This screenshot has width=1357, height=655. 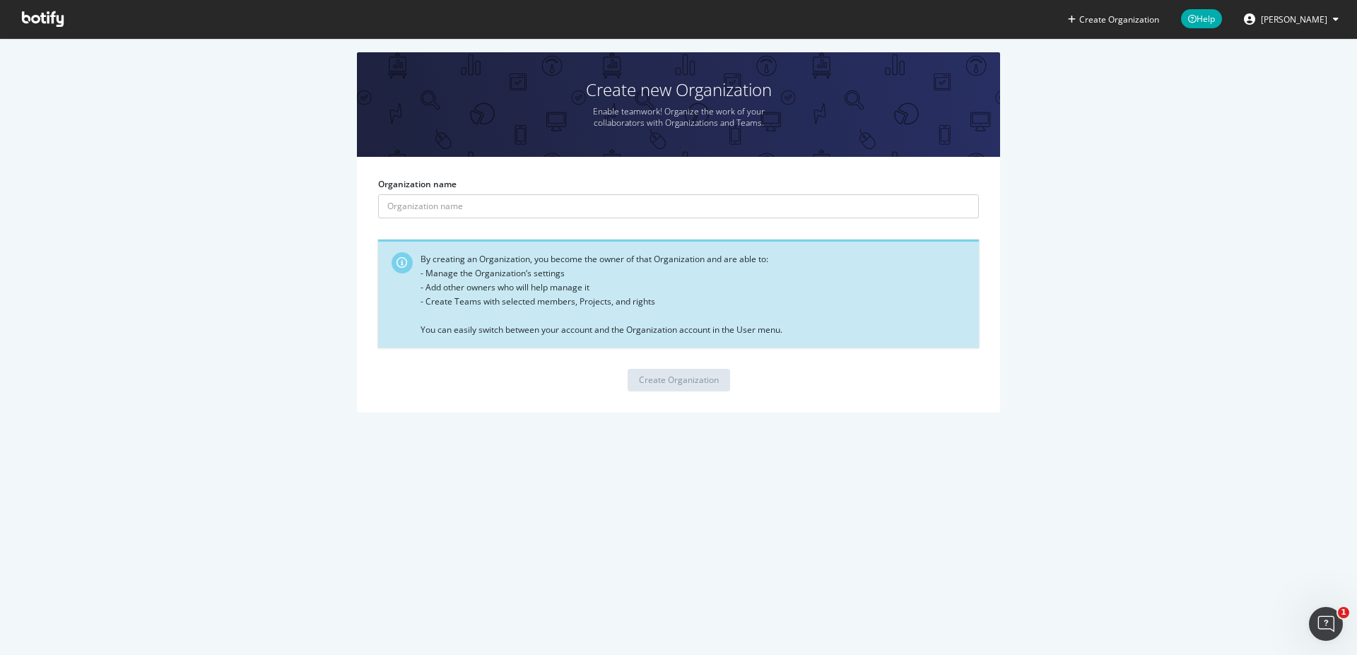 What do you see at coordinates (1344, 613) in the screenshot?
I see `span: 1` at bounding box center [1344, 613].